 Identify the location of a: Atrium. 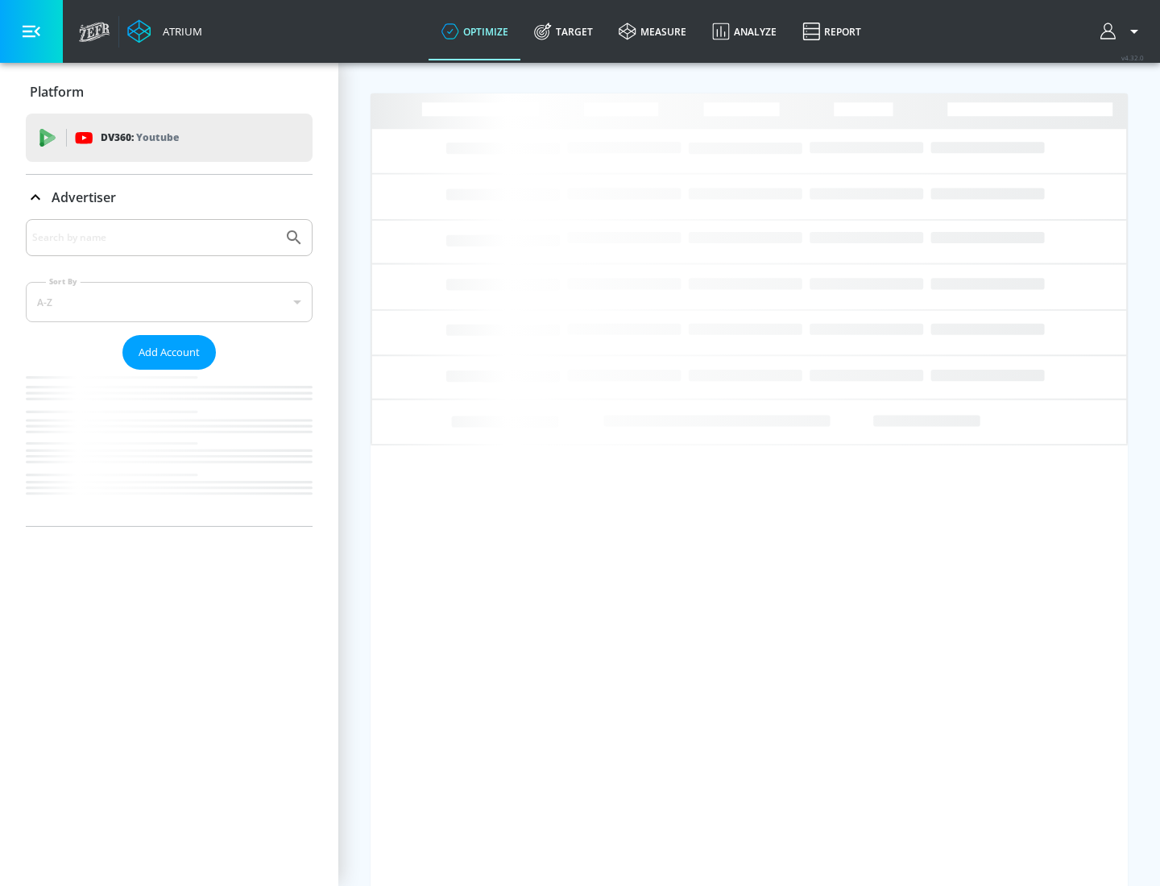
(164, 31).